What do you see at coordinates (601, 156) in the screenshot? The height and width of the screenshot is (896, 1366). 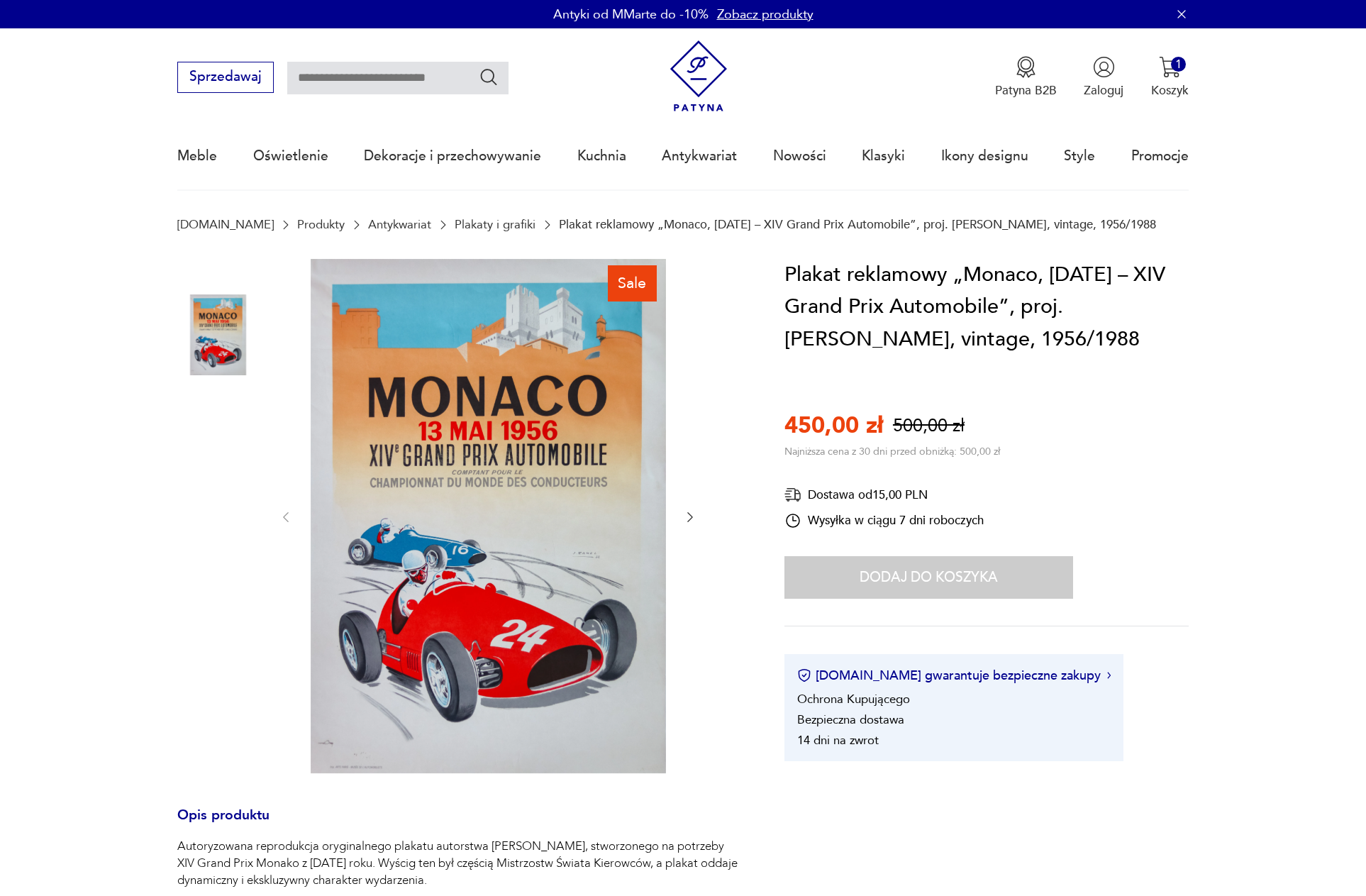 I see `a: Kuchnia` at bounding box center [601, 156].